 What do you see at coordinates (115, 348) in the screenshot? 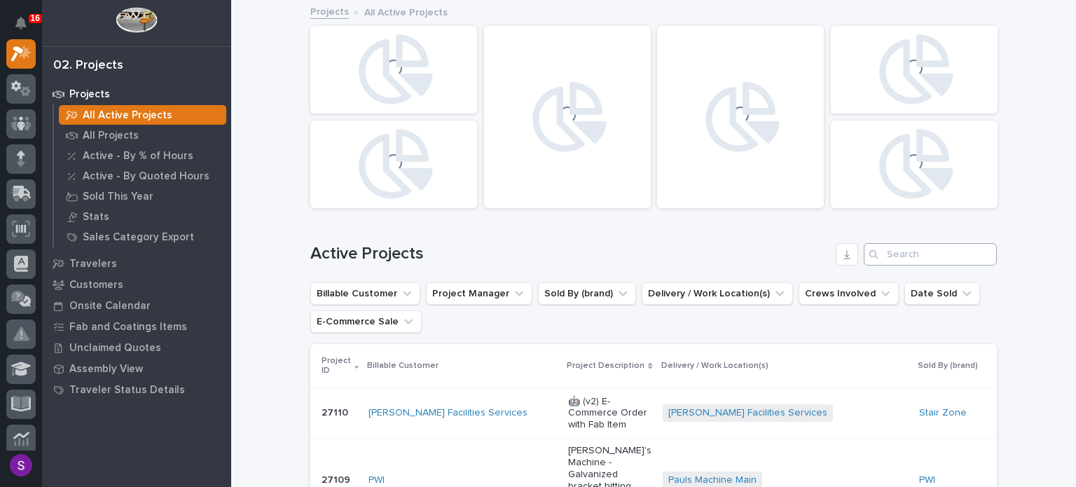
I see `p: Unclaimed Quotes` at bounding box center [115, 348].